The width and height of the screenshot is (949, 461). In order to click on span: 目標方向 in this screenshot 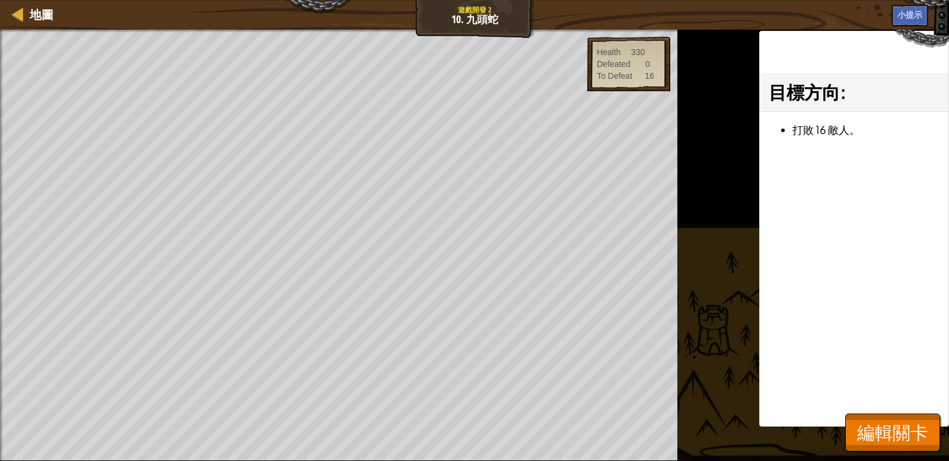, I will do `click(804, 92)`.